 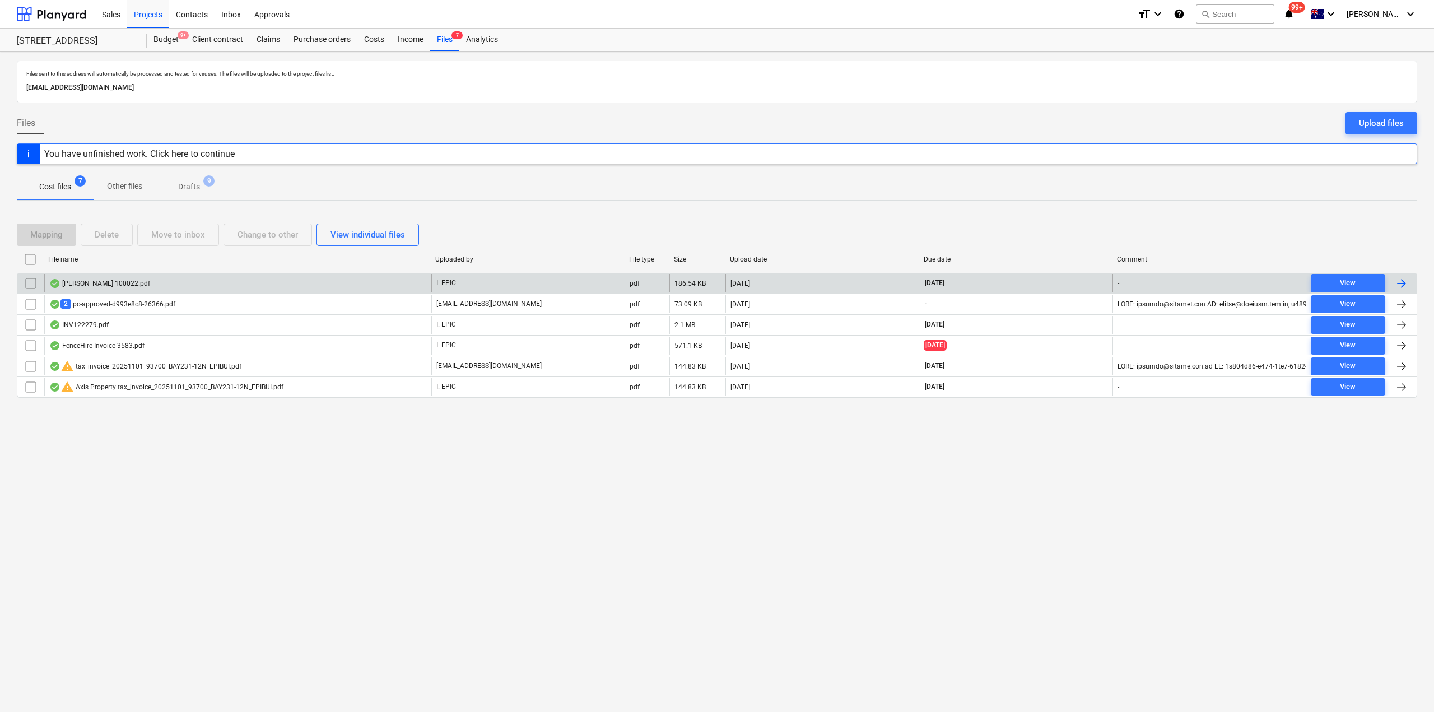 What do you see at coordinates (367, 235) in the screenshot?
I see `button: View individual files` at bounding box center [367, 235].